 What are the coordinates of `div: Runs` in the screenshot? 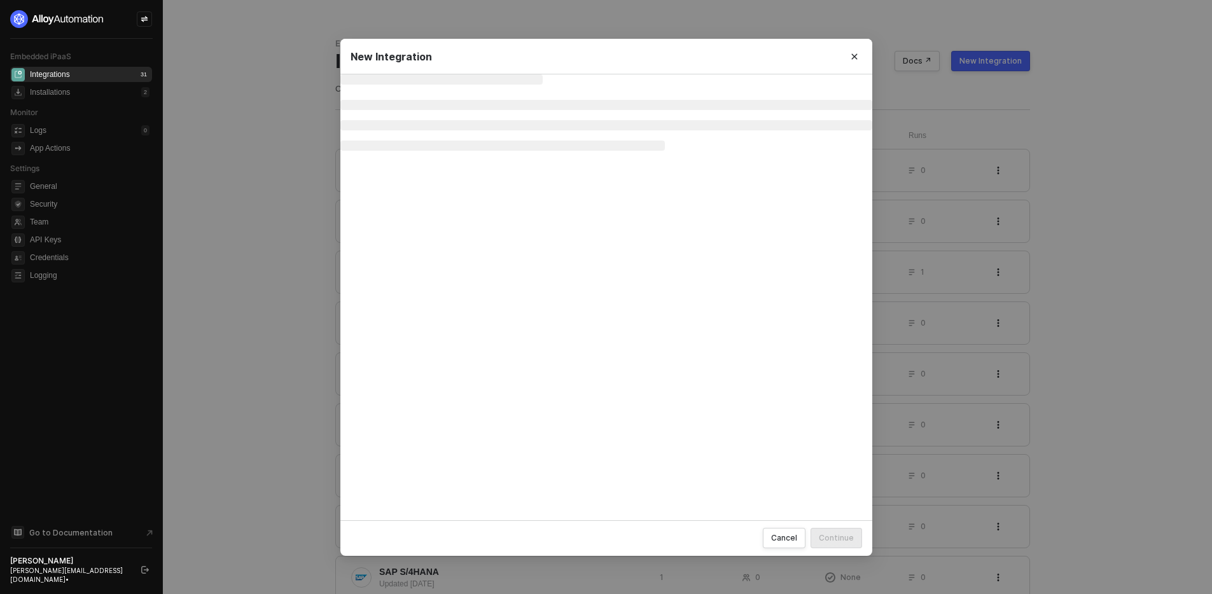 It's located at (952, 136).